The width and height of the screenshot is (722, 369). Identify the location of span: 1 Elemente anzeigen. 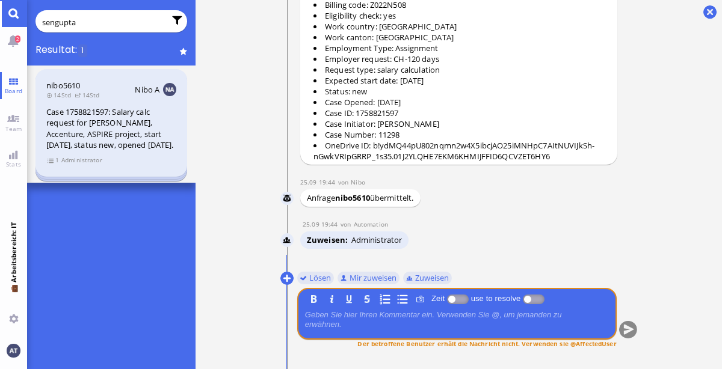
(54, 160).